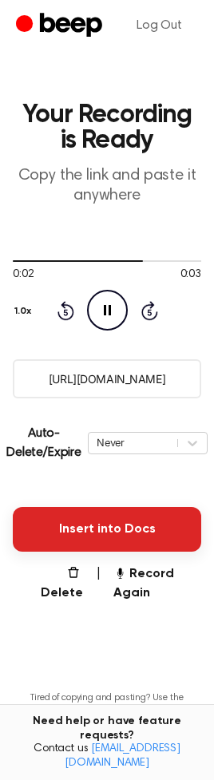 This screenshot has width=214, height=780. Describe the element at coordinates (159, 26) in the screenshot. I see `a: Log Out` at that location.